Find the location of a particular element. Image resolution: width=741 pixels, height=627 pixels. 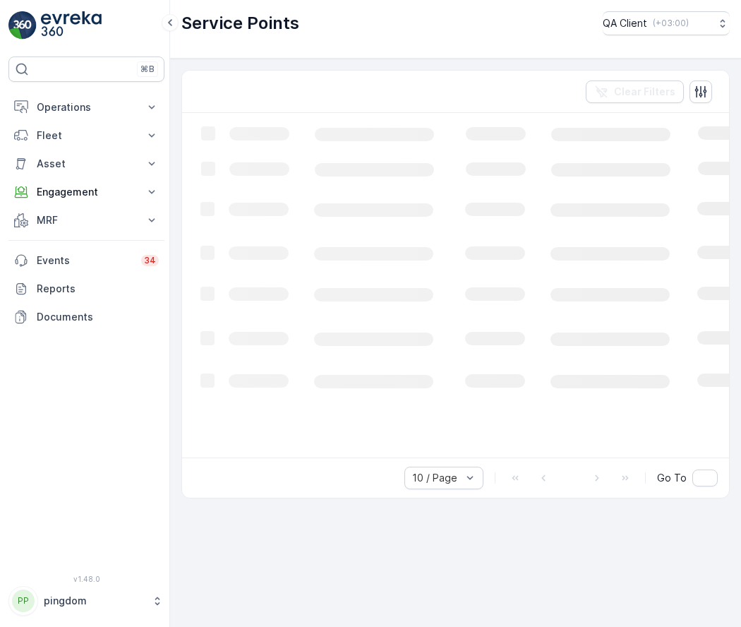

button: PPpingdom is located at coordinates (86, 601).